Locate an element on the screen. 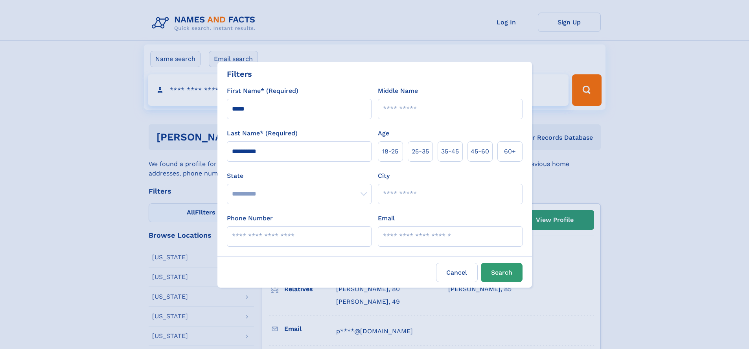 This screenshot has width=749, height=349. span: 45‑60 is located at coordinates (480, 151).